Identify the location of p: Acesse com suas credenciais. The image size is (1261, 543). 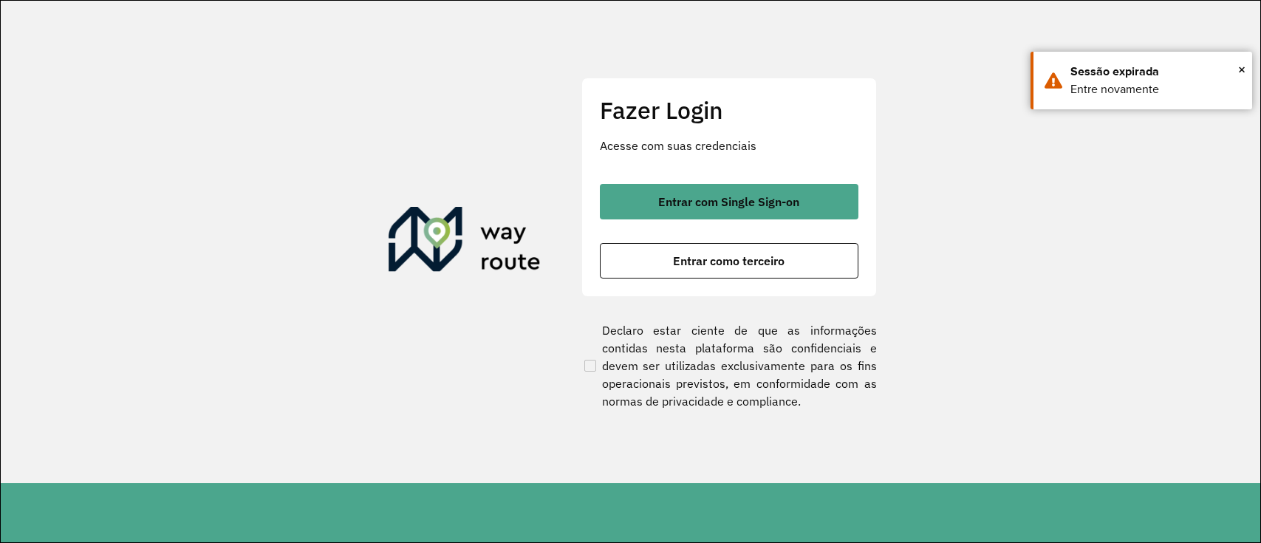
(729, 146).